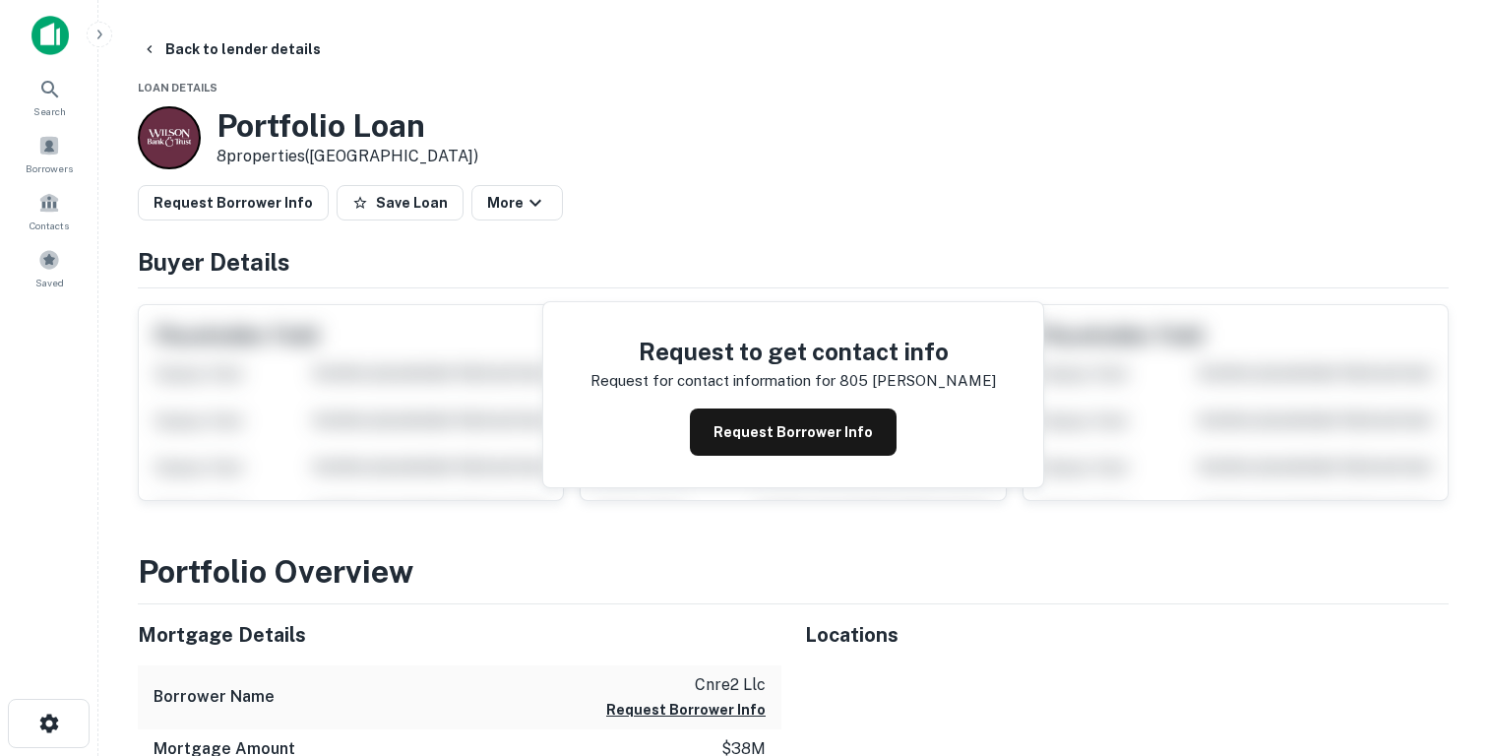 The height and width of the screenshot is (756, 1488). What do you see at coordinates (49, 96) in the screenshot?
I see `a: Search` at bounding box center [49, 96].